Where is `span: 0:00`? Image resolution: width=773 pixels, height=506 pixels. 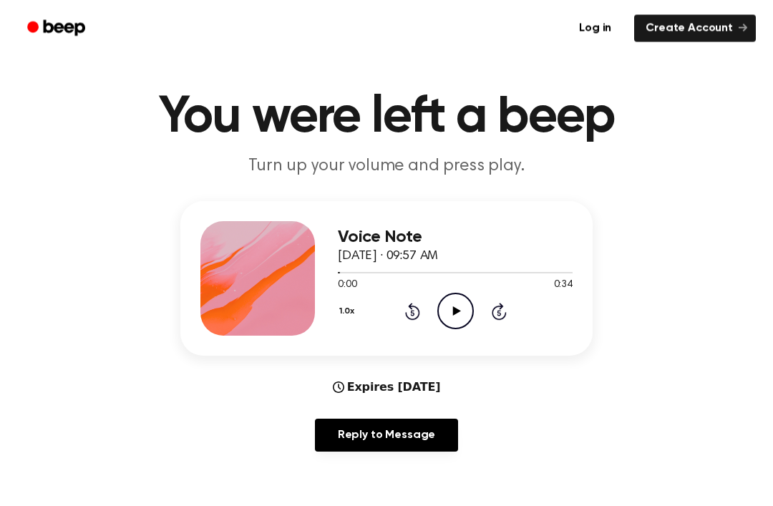
span: 0:00 is located at coordinates (347, 286).